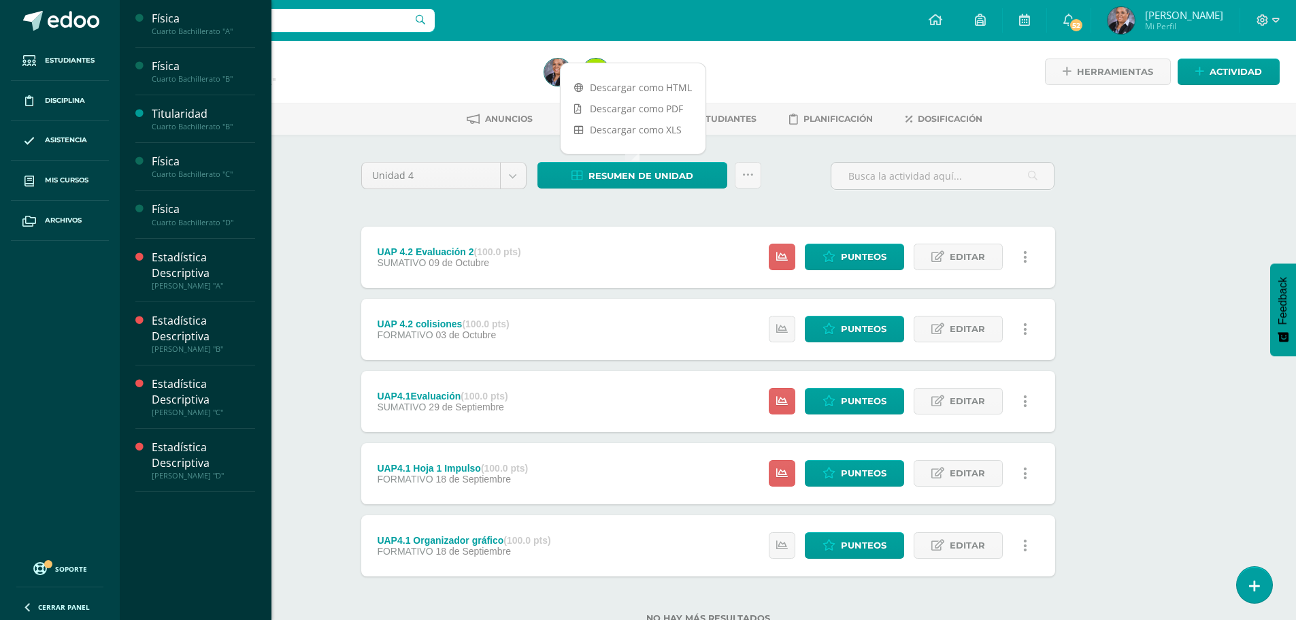 This screenshot has width=1296, height=620. Describe the element at coordinates (444, 176) in the screenshot. I see `a: Unidad 4` at that location.